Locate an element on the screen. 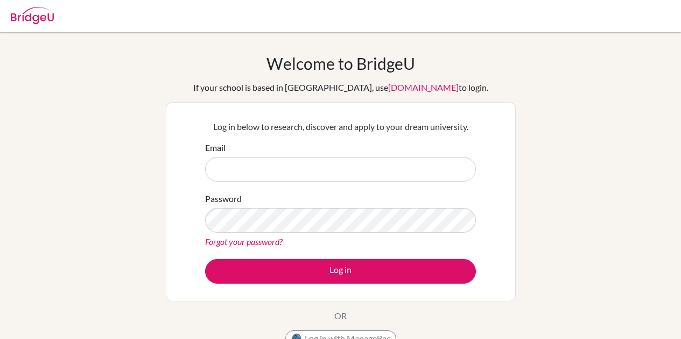 This screenshot has height=339, width=681. label: Password is located at coordinates (223, 199).